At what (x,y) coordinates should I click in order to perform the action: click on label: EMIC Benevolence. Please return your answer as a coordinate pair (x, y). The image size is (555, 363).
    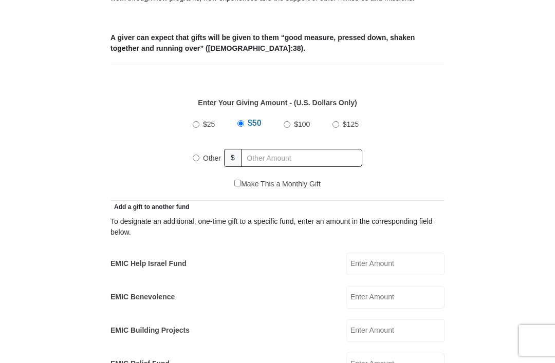
    Looking at the image, I should click on (142, 297).